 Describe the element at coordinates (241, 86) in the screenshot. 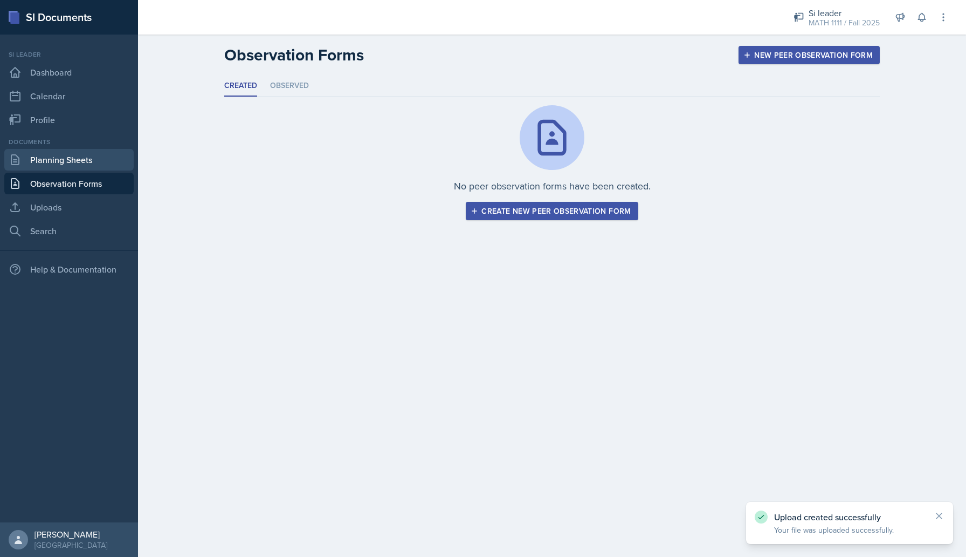

I see `li: Created` at that location.